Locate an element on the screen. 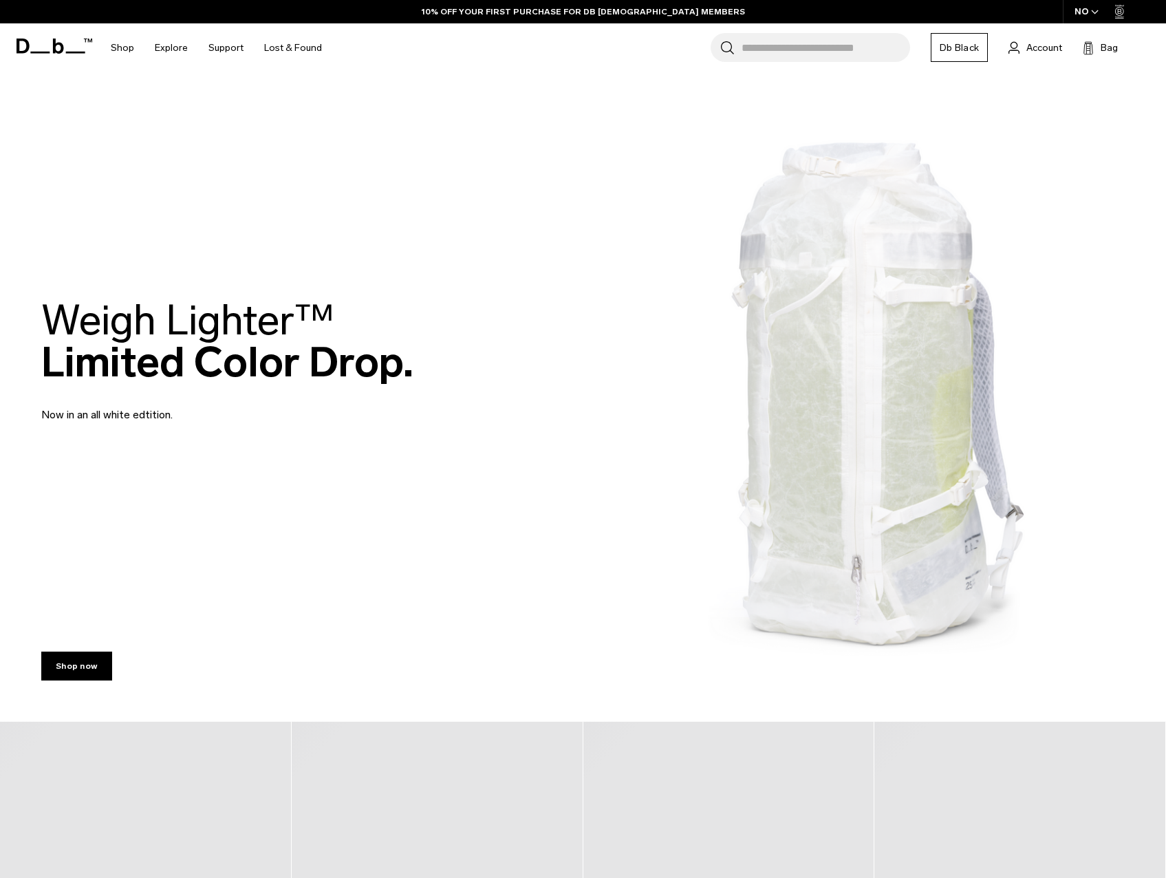 This screenshot has height=878, width=1166. a: Support is located at coordinates (226, 47).